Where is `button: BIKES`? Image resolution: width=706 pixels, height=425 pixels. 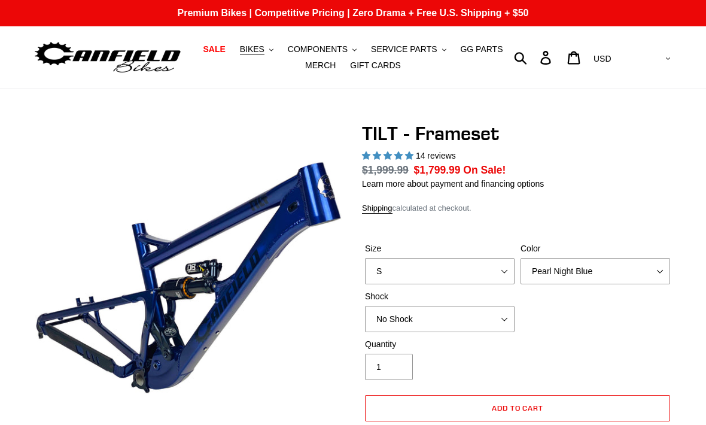
button: BIKES is located at coordinates (257, 49).